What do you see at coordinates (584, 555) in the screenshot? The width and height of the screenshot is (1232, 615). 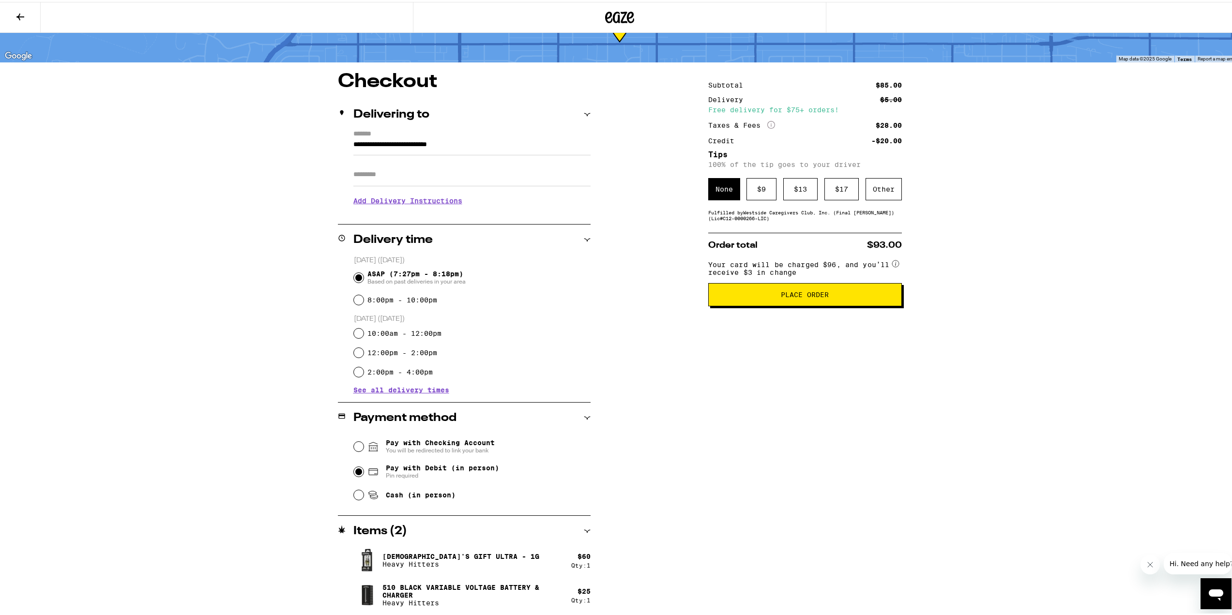 I see `div: $ 60` at bounding box center [584, 555].